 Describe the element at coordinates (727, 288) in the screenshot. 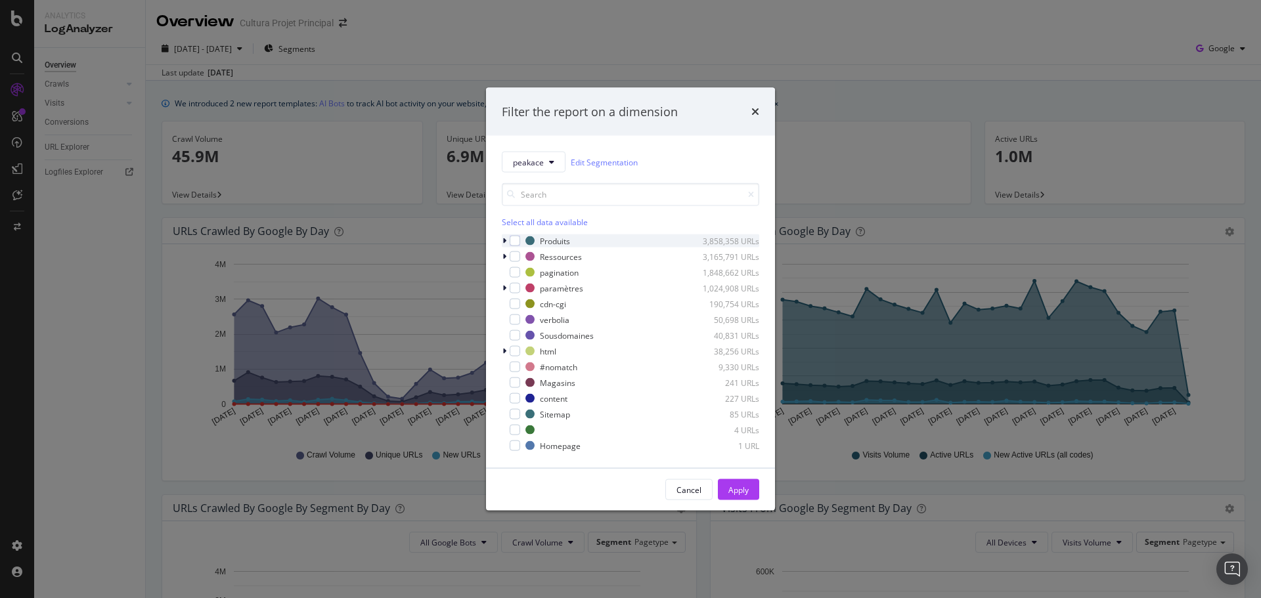

I see `div: 1,024,908 URLs` at that location.